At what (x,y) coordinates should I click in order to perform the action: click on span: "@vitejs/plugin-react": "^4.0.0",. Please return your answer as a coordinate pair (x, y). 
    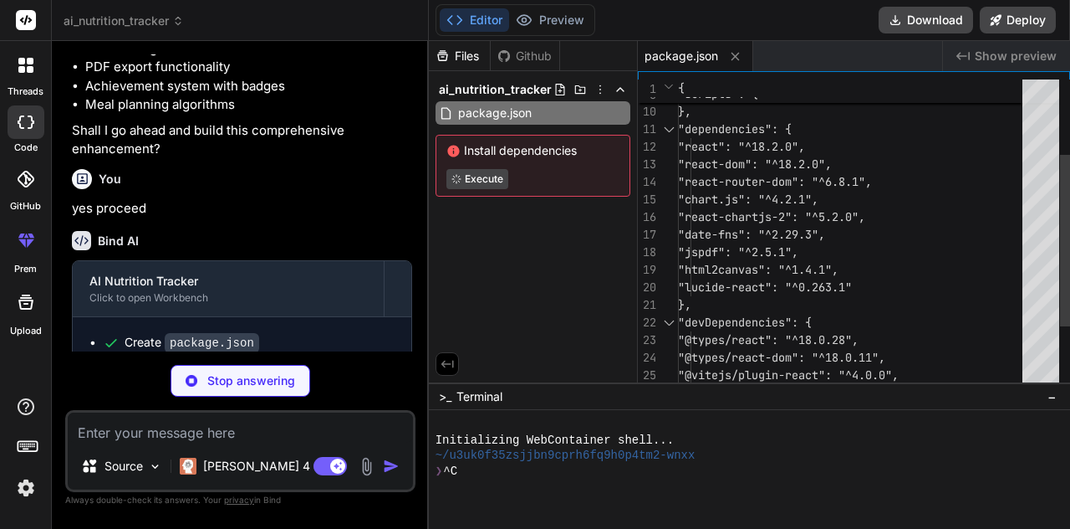
    Looking at the image, I should click on (789, 375).